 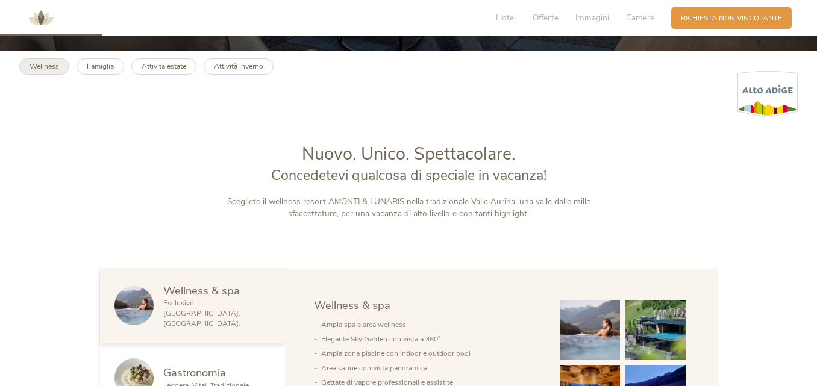 What do you see at coordinates (238, 66) in the screenshot?
I see `a: Attività inverno` at bounding box center [238, 66].